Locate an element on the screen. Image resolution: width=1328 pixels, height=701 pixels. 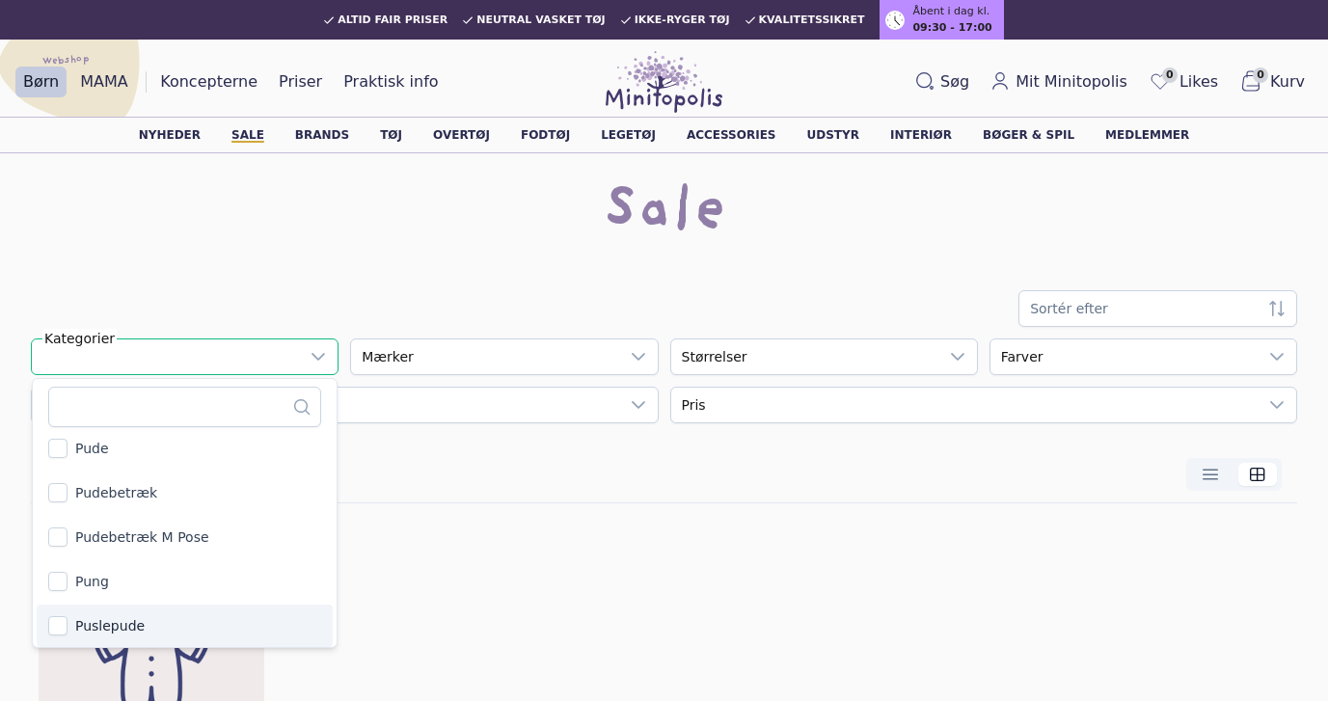
li: Pude is located at coordinates (184, 449).